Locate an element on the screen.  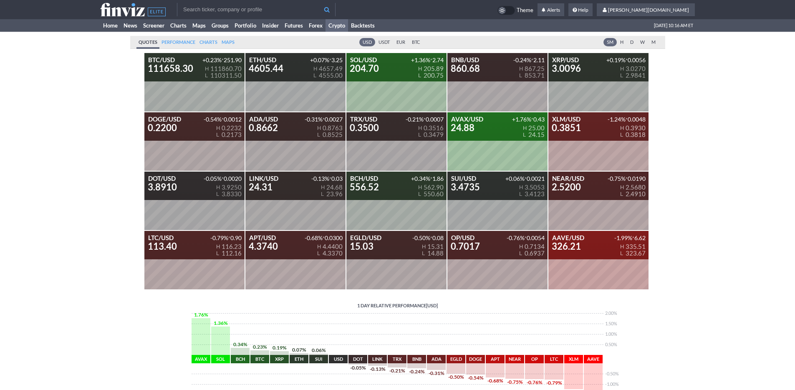
div: XRP is located at coordinates (279, 359).